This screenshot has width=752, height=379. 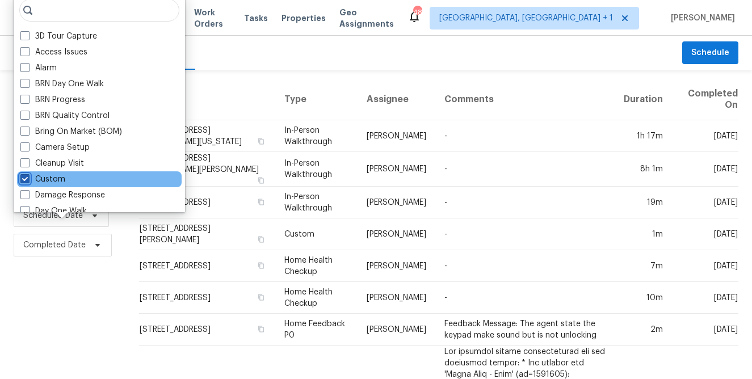 I want to click on label: Custom, so click(x=43, y=179).